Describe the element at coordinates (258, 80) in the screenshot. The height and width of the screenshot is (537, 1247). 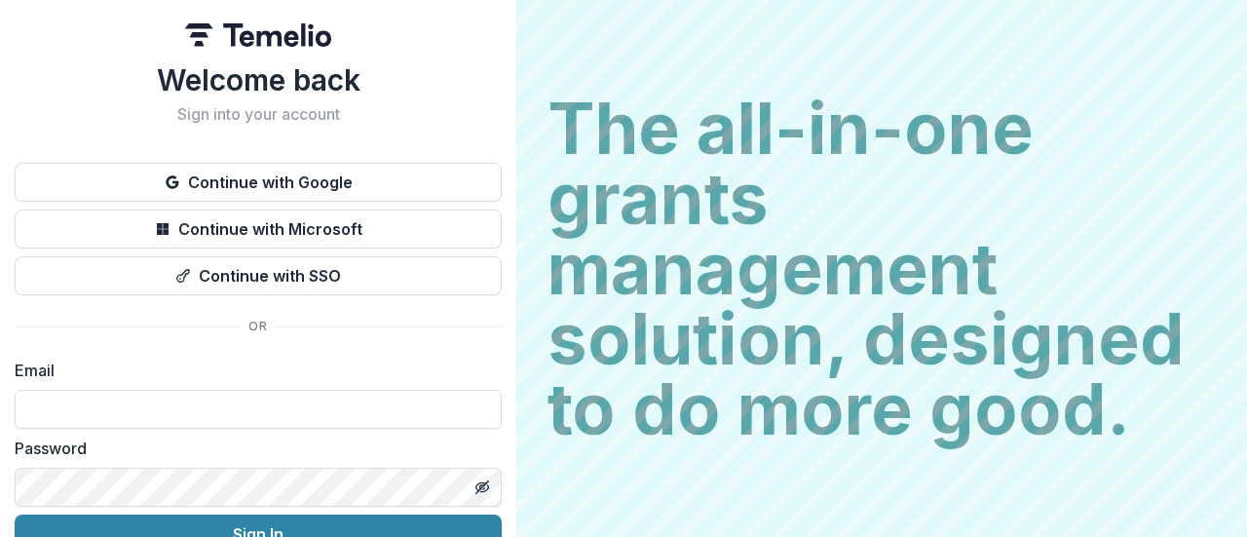
I see `h1: Welcome back` at that location.